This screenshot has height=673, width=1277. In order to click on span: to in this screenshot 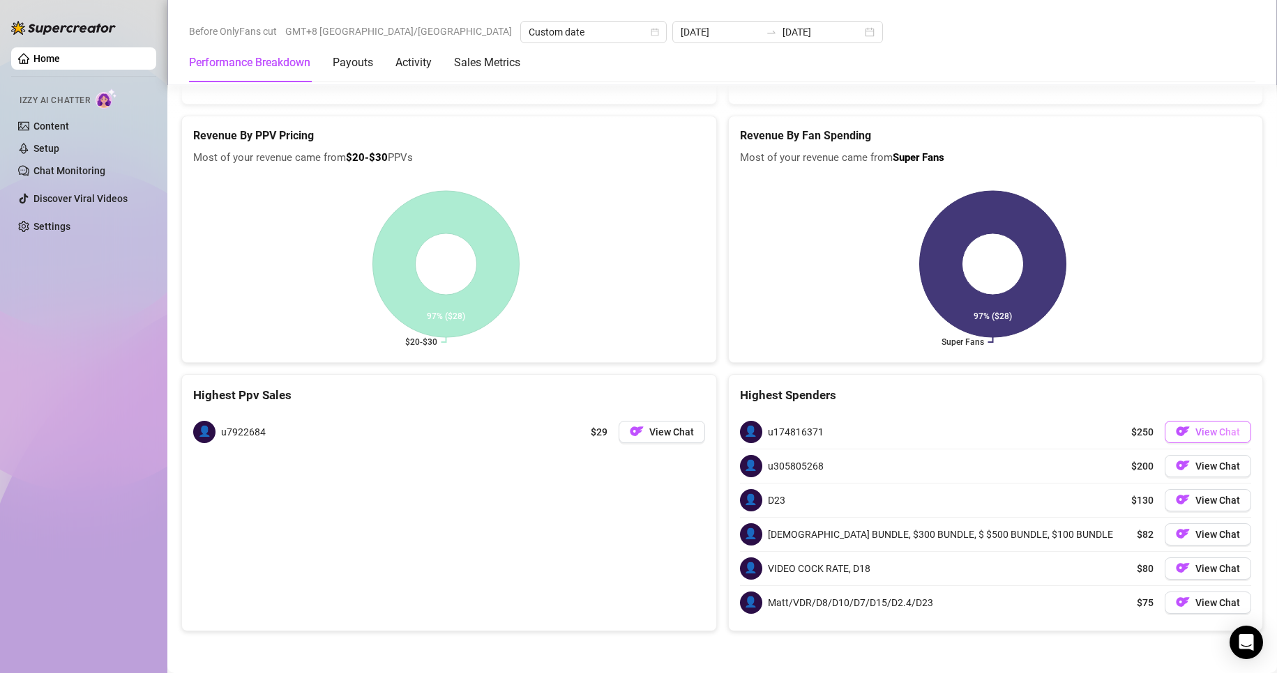, I will do `click(771, 32)`.